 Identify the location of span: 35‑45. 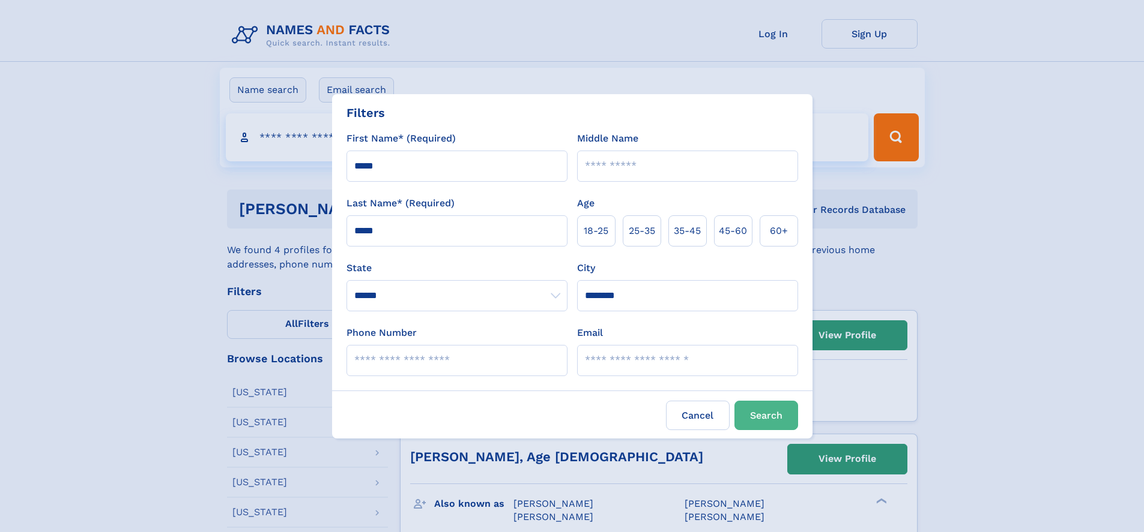
(687, 231).